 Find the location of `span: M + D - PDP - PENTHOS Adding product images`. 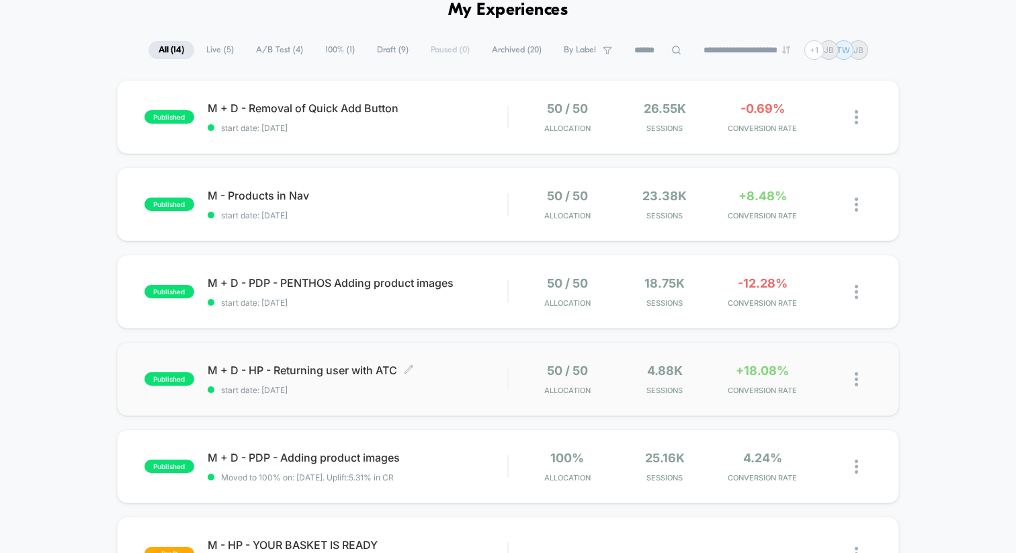

span: M + D - PDP - PENTHOS Adding product images is located at coordinates (357, 283).